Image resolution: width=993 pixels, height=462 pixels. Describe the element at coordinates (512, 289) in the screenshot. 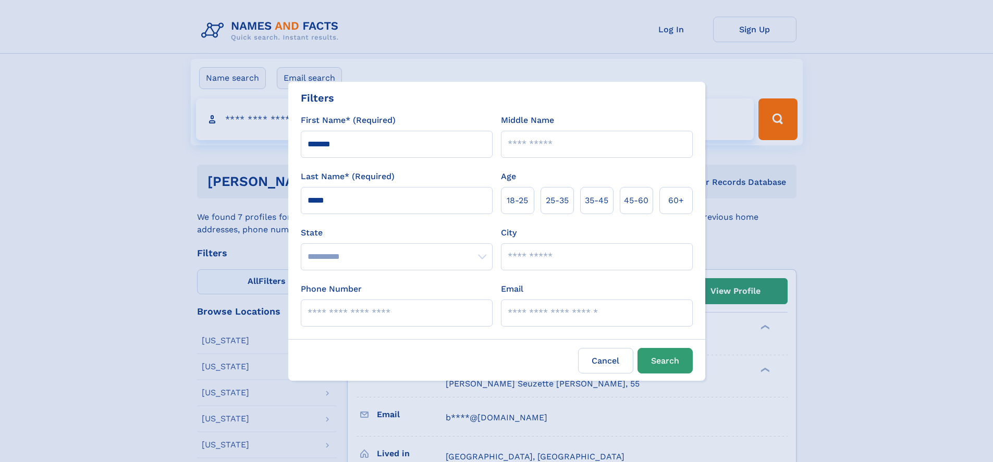

I see `label: Email` at that location.